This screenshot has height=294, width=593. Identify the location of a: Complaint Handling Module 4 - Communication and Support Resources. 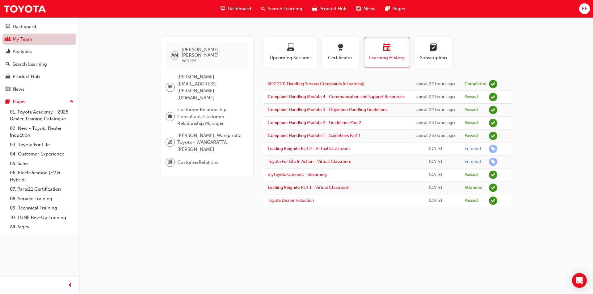
(336, 97).